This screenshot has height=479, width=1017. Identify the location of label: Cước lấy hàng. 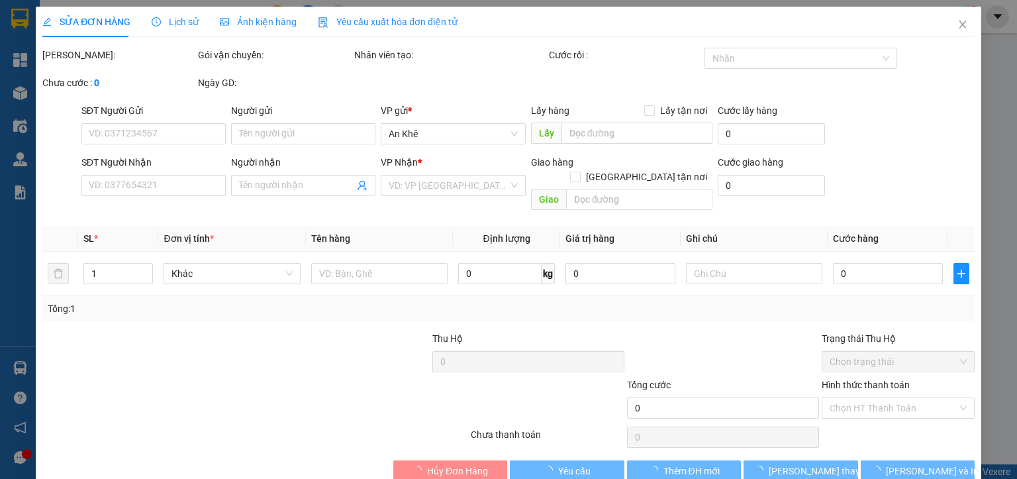
(748, 111).